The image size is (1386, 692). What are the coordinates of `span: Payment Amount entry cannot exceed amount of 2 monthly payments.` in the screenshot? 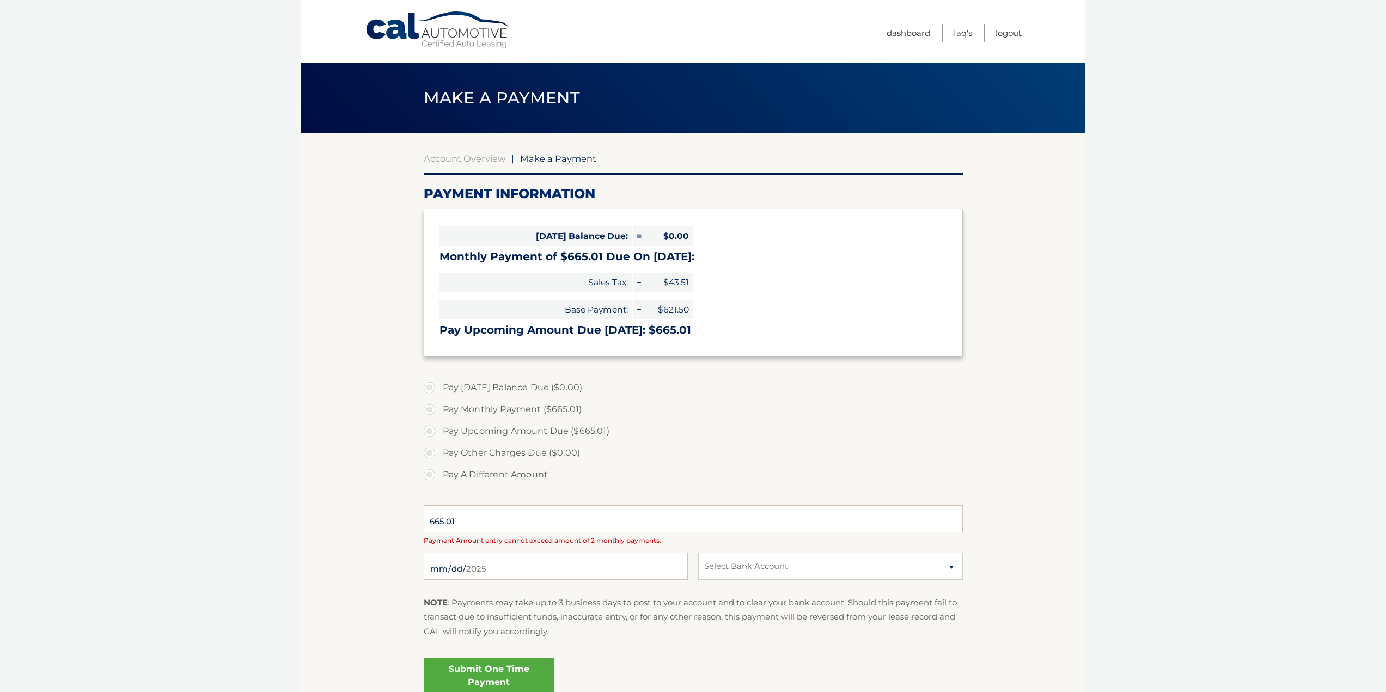 It's located at (542, 540).